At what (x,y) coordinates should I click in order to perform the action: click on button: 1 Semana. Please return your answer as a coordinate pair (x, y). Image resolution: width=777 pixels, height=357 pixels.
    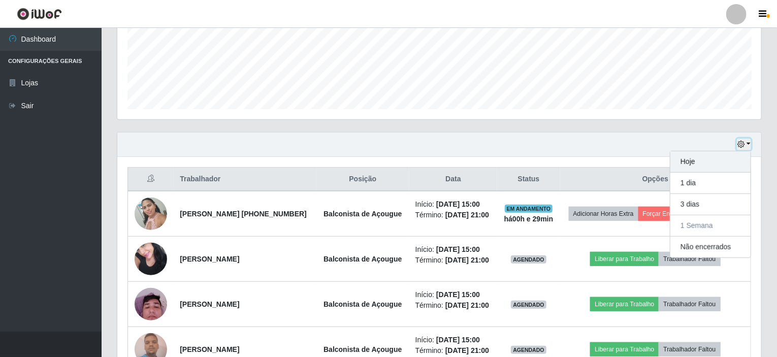
    Looking at the image, I should click on (710, 226).